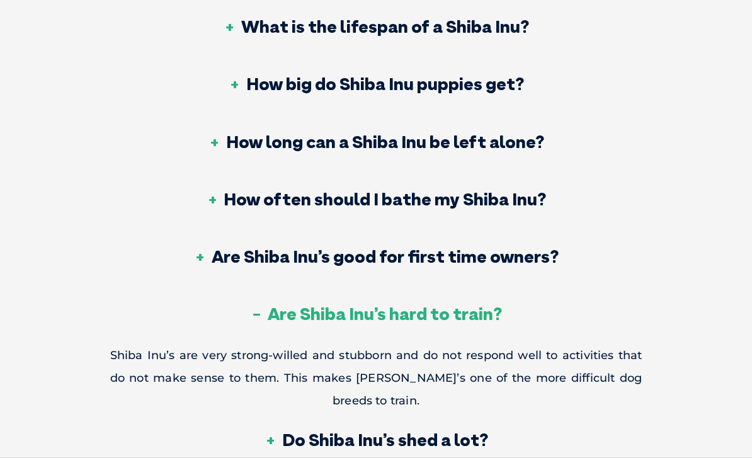  I want to click on h3: How big do Shiba Inu puppies get?, so click(376, 84).